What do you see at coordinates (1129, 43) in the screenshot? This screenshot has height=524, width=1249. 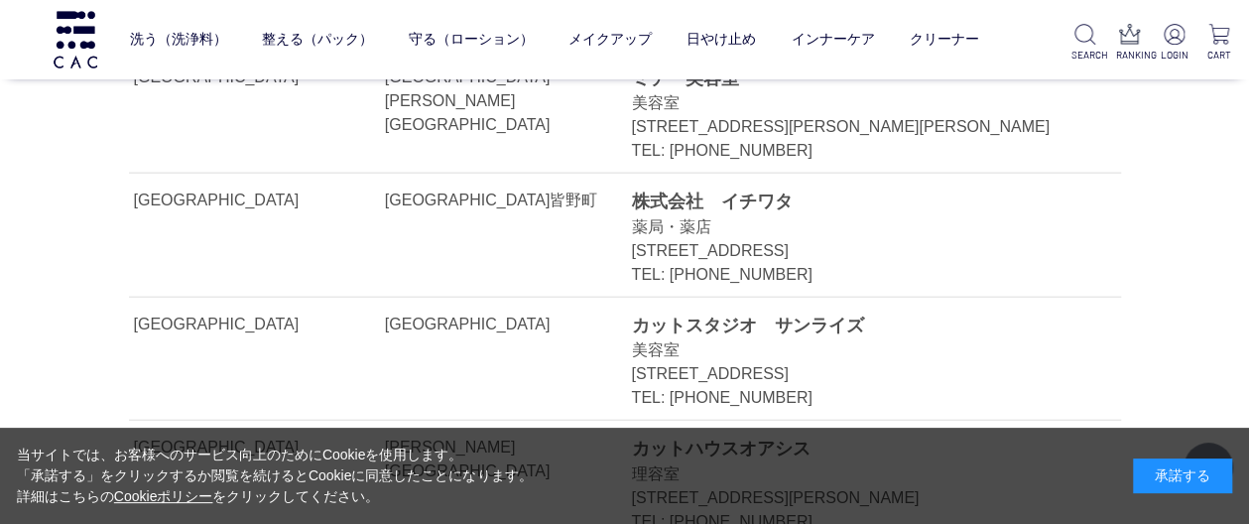 I see `a: RANKING` at bounding box center [1129, 43].